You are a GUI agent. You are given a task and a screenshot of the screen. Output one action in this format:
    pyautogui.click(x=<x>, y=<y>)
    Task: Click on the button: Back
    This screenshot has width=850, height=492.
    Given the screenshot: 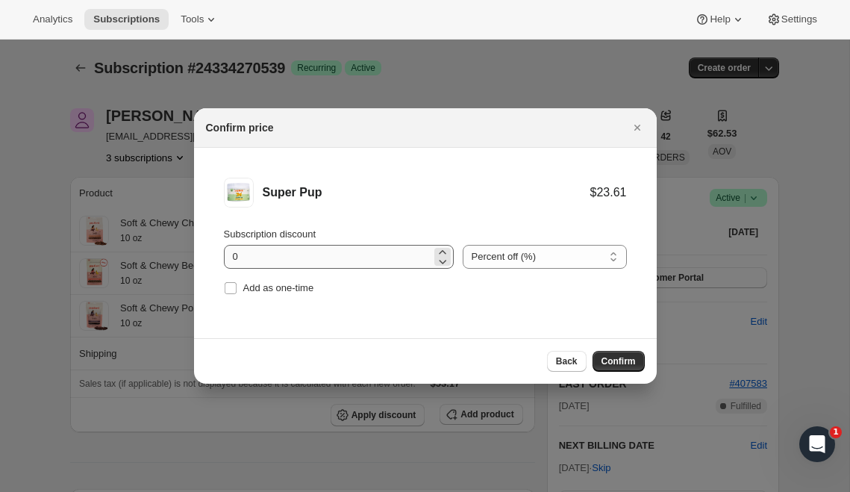 What is the action you would take?
    pyautogui.click(x=566, y=361)
    